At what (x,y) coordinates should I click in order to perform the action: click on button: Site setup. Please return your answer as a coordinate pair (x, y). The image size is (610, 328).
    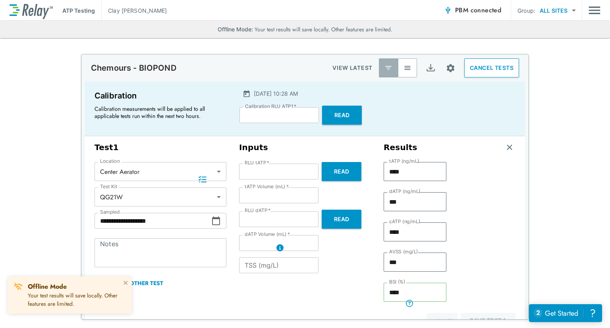
    Looking at the image, I should click on (451, 68).